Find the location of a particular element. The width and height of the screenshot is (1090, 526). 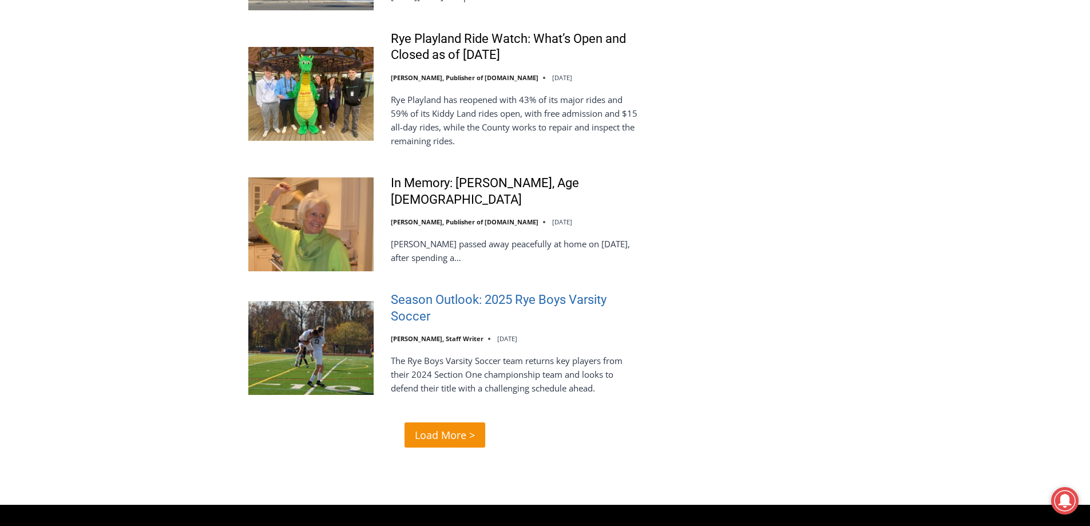

a: Load More > is located at coordinates (444, 434).